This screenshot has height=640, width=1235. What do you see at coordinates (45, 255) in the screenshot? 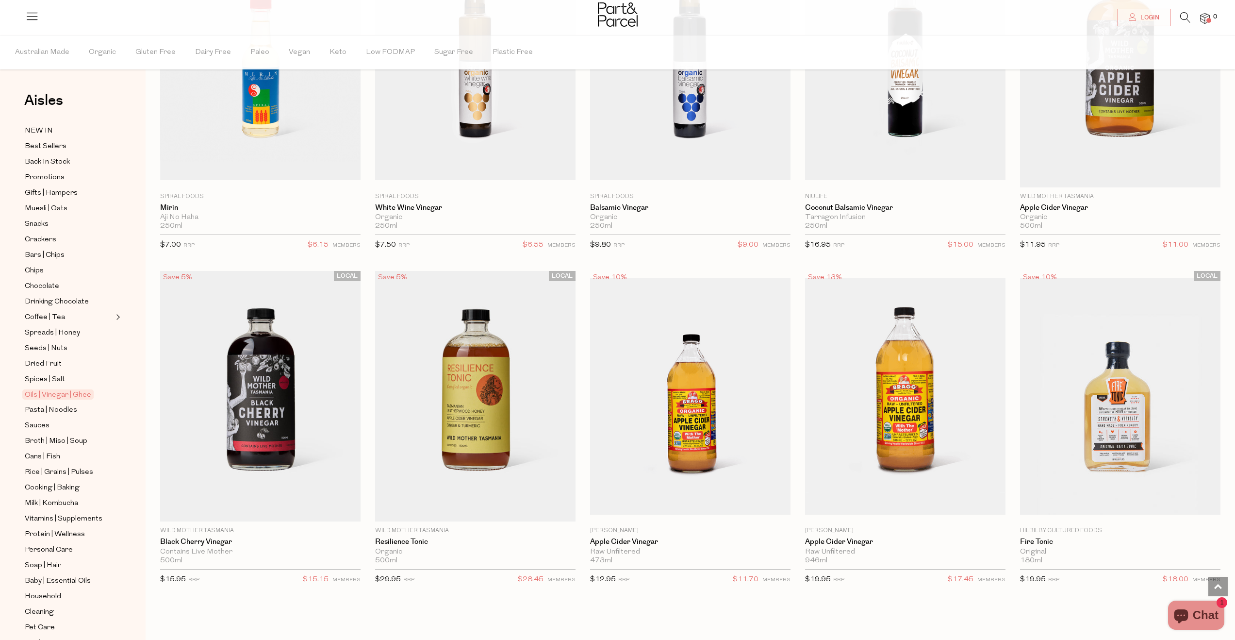
I see `span: Bars | Chips` at bounding box center [45, 255].